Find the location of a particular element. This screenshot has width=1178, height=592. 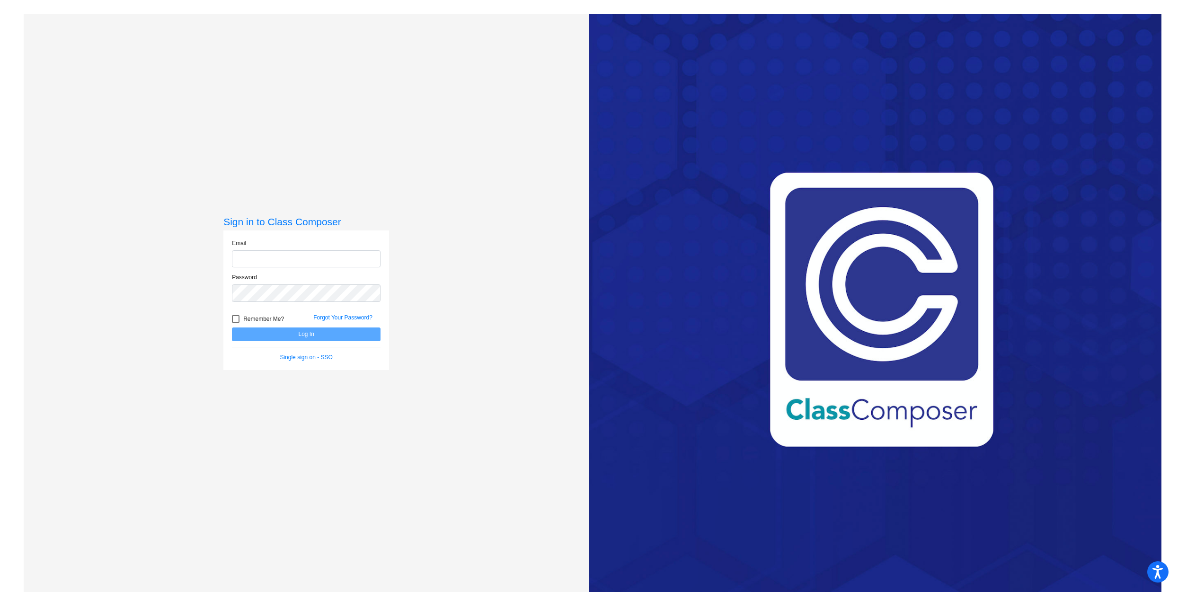

a: Single sign on - SSO is located at coordinates (306, 357).